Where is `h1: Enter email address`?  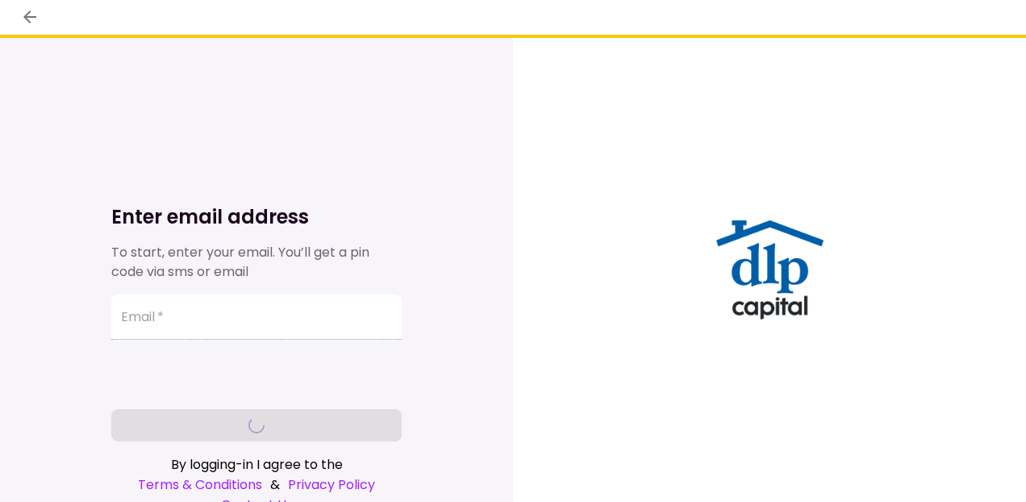 h1: Enter email address is located at coordinates (256, 217).